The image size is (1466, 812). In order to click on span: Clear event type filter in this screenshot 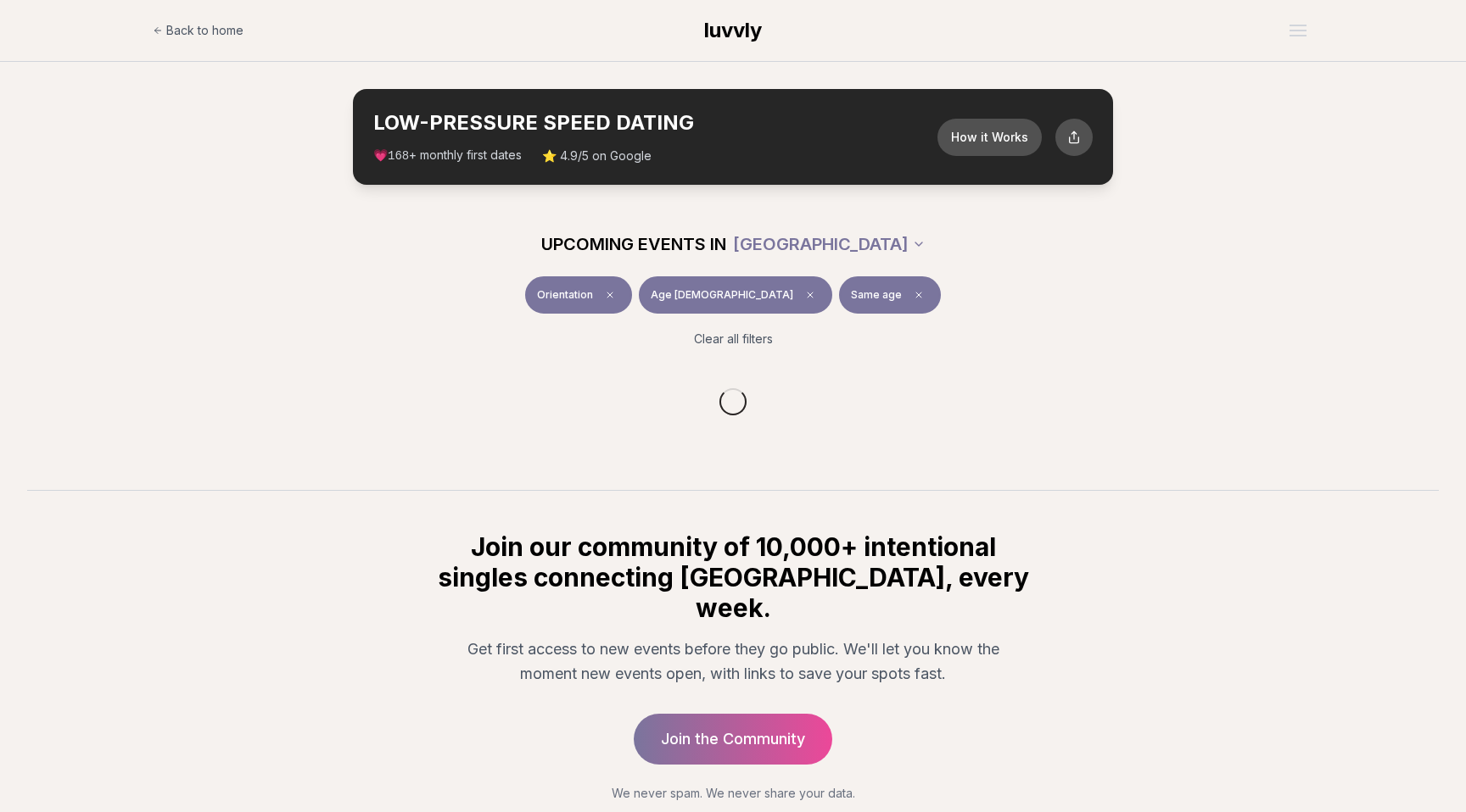, I will do `click(610, 295)`.